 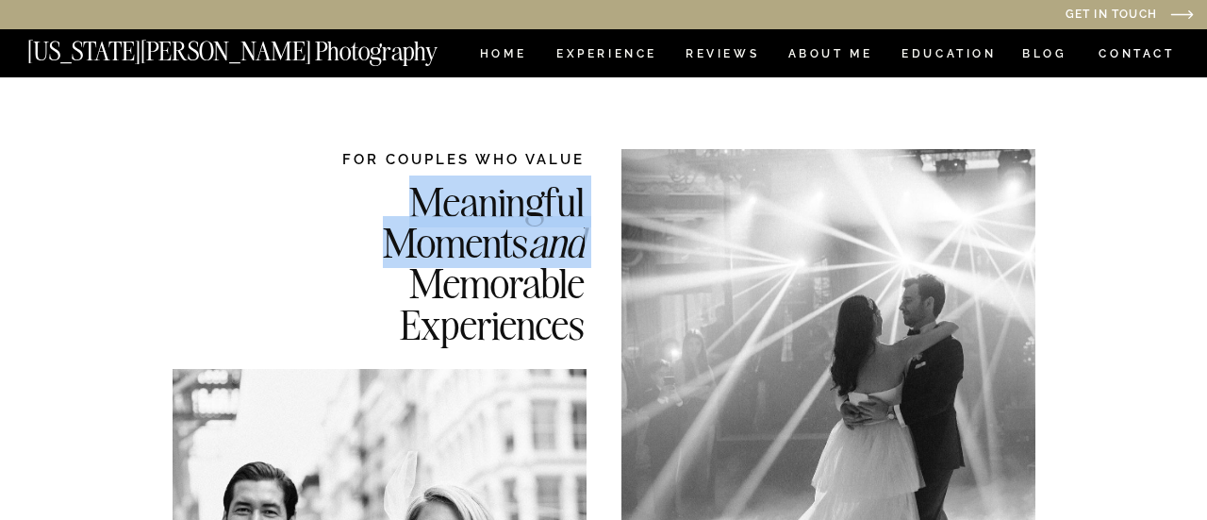 What do you see at coordinates (605, 56) in the screenshot?
I see `a: Experience` at bounding box center [605, 56].